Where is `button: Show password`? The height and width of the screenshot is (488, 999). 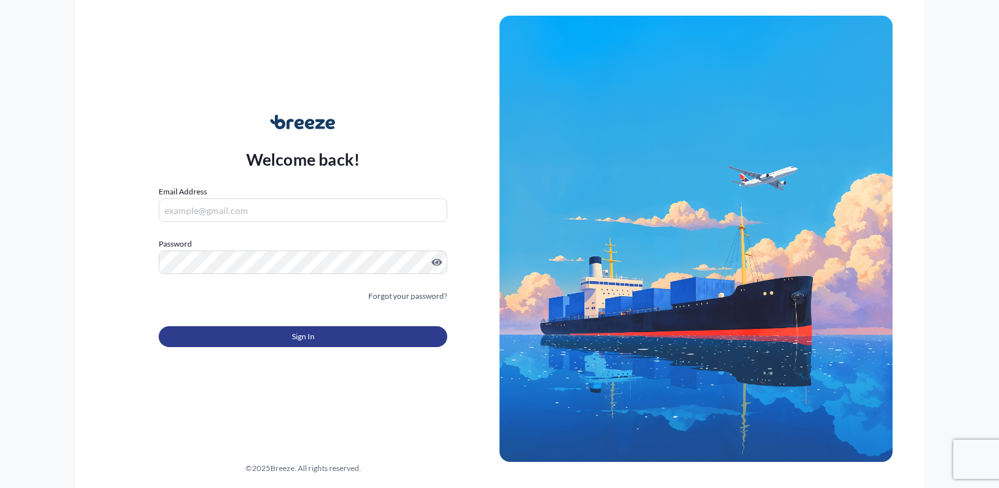
button: Show password is located at coordinates (437, 262).